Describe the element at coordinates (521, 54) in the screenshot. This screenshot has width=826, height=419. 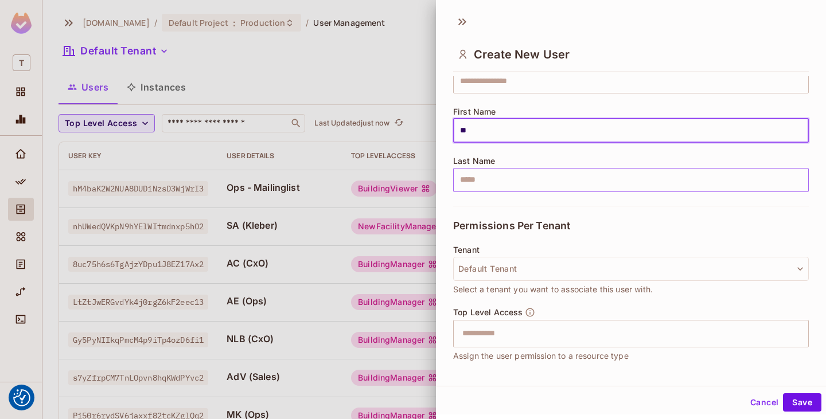
I see `span: Create New User` at that location.